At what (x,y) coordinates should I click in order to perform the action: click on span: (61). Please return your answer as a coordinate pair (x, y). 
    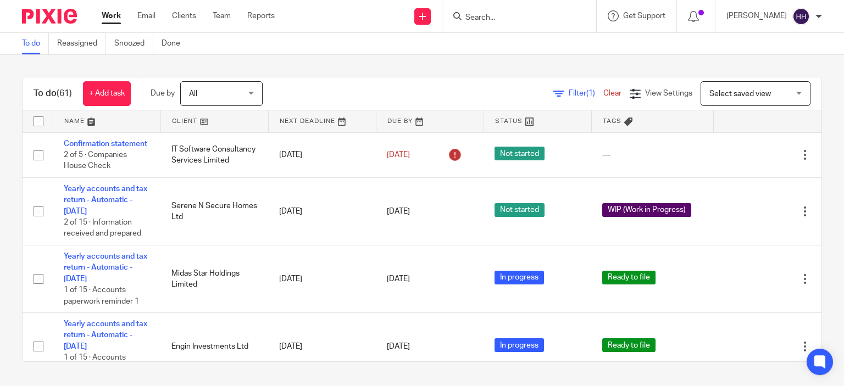
    Looking at the image, I should click on (64, 93).